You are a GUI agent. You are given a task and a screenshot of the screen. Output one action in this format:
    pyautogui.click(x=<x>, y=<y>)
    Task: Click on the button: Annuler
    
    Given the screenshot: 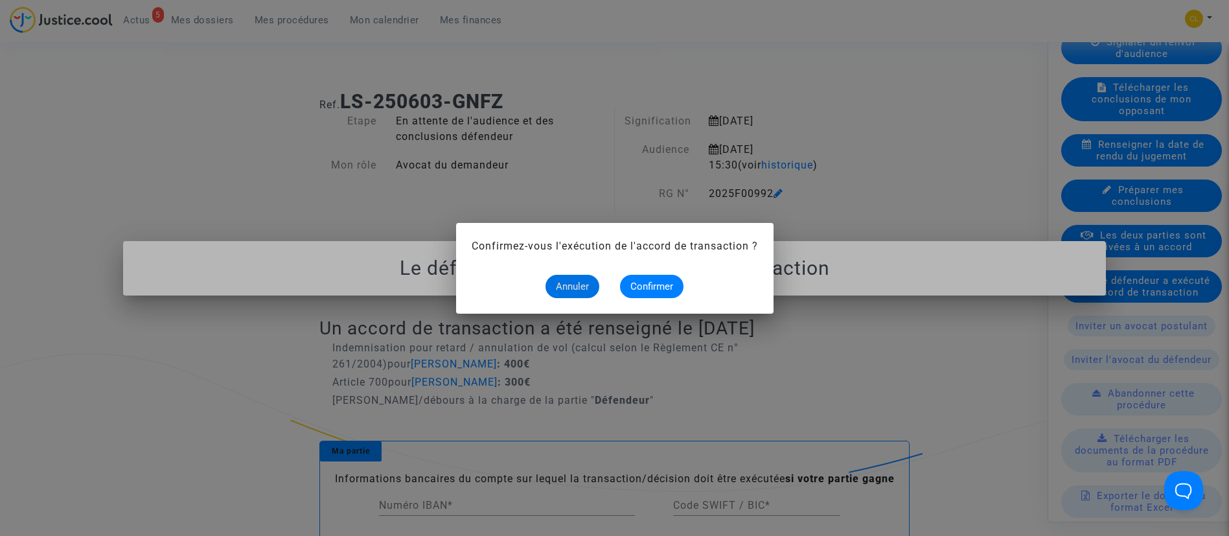 What is the action you would take?
    pyautogui.click(x=572, y=286)
    